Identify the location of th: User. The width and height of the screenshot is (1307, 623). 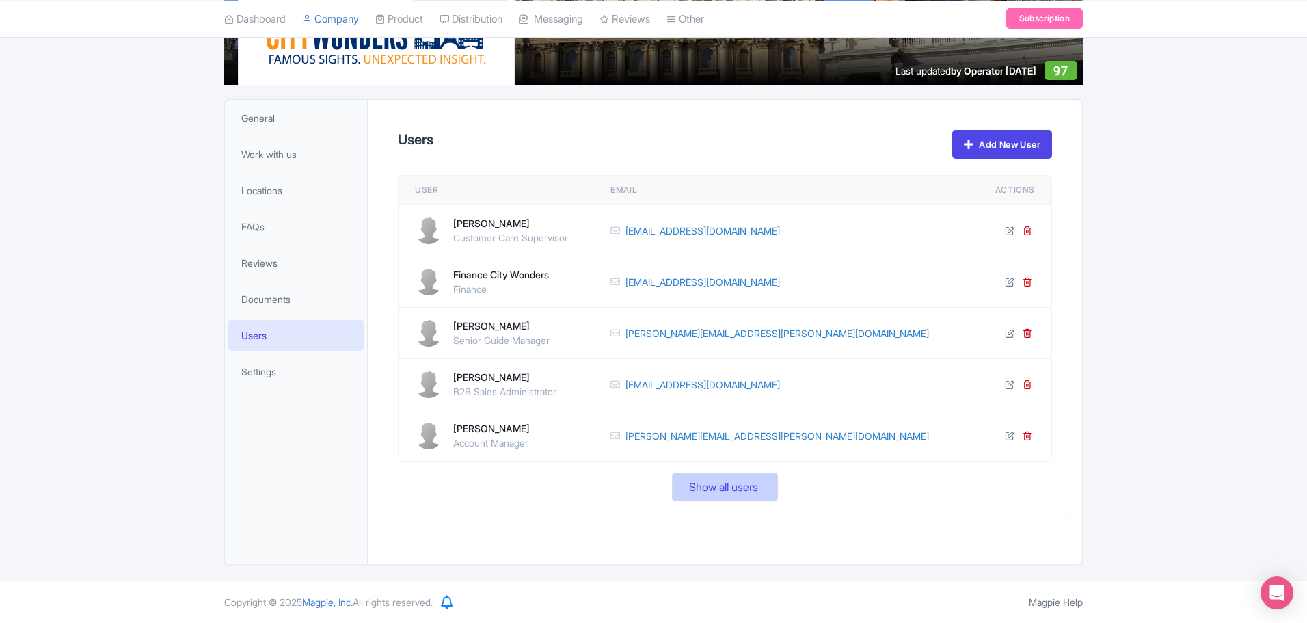
(496, 190).